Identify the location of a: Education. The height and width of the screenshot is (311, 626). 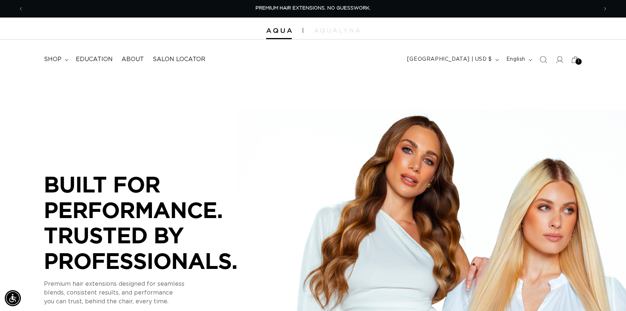
(94, 59).